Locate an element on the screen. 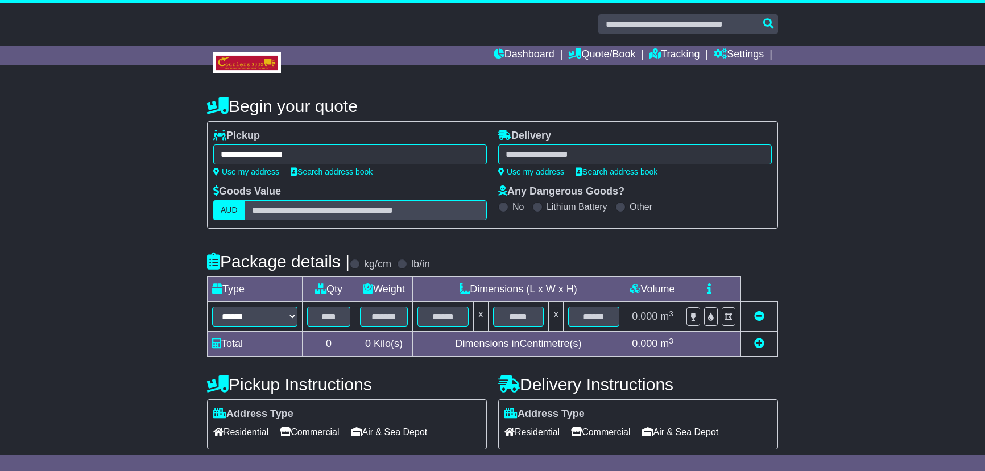 This screenshot has width=985, height=471. label: Any Dangerous Goods? is located at coordinates (561, 192).